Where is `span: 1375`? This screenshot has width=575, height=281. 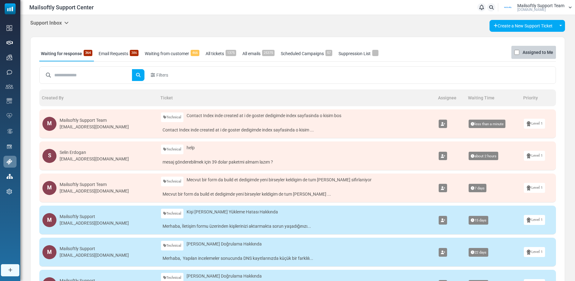
span: 1375 is located at coordinates (231, 53).